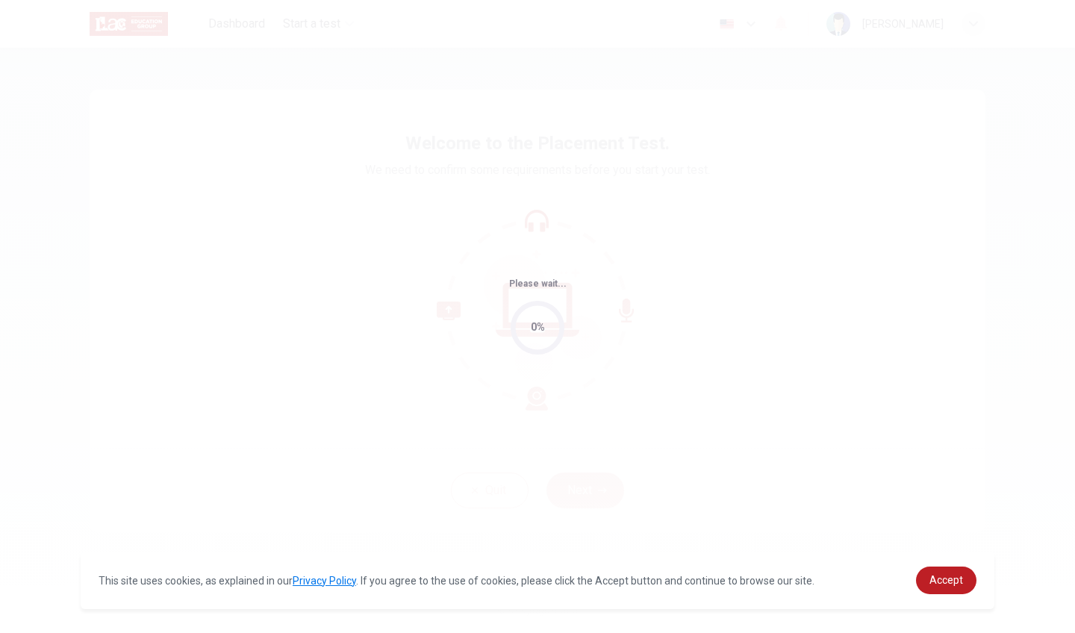 Image resolution: width=1075 pixels, height=633 pixels. What do you see at coordinates (456, 581) in the screenshot?
I see `span: This site uses cookies, as explained in our . If you agree to the use of cookies, please click th...` at bounding box center [456, 581].